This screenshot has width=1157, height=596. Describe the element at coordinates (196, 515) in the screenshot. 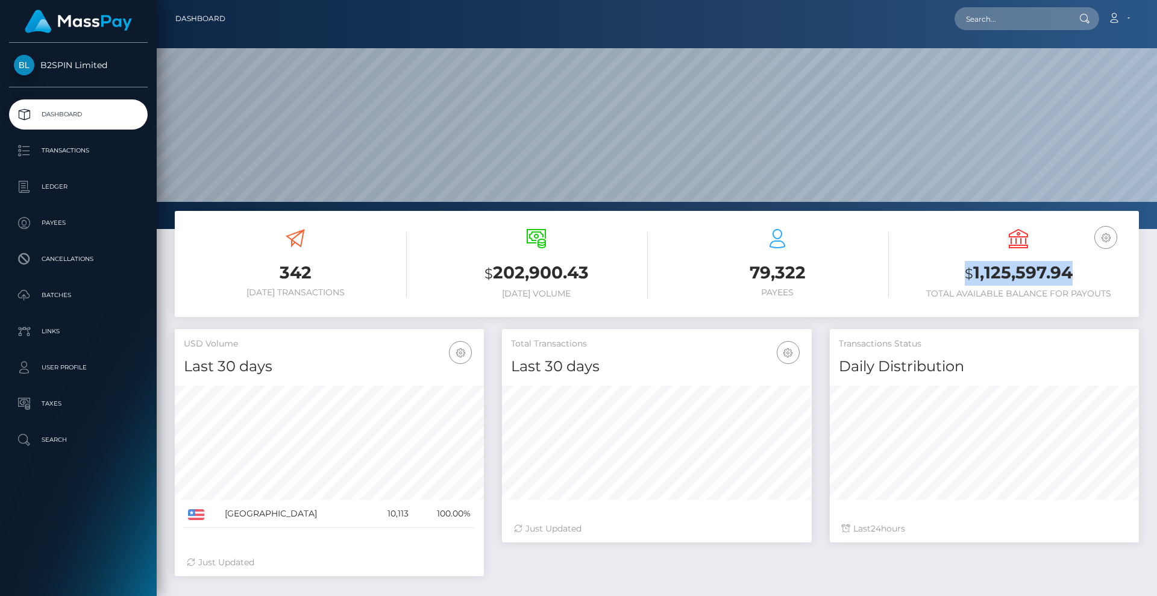

I see `img: US.png` at that location.